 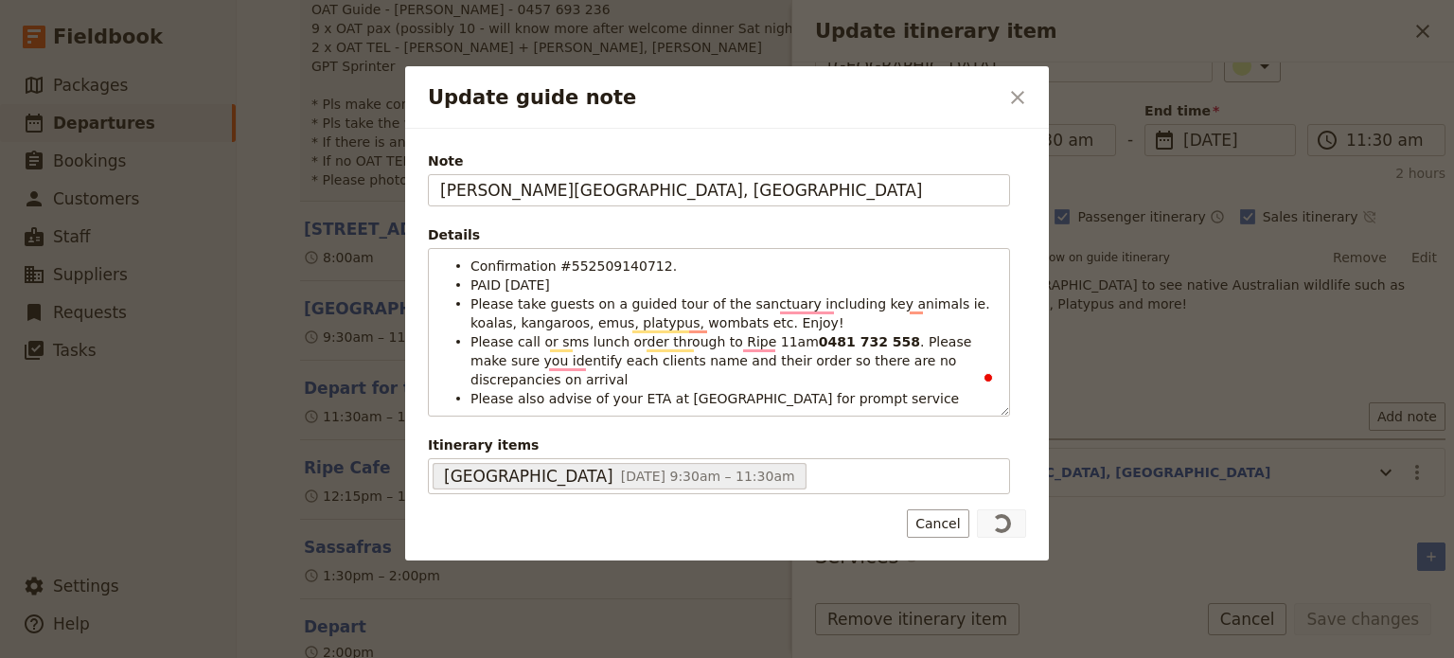 I want to click on span: Confirmation #552509140712., so click(x=574, y=266).